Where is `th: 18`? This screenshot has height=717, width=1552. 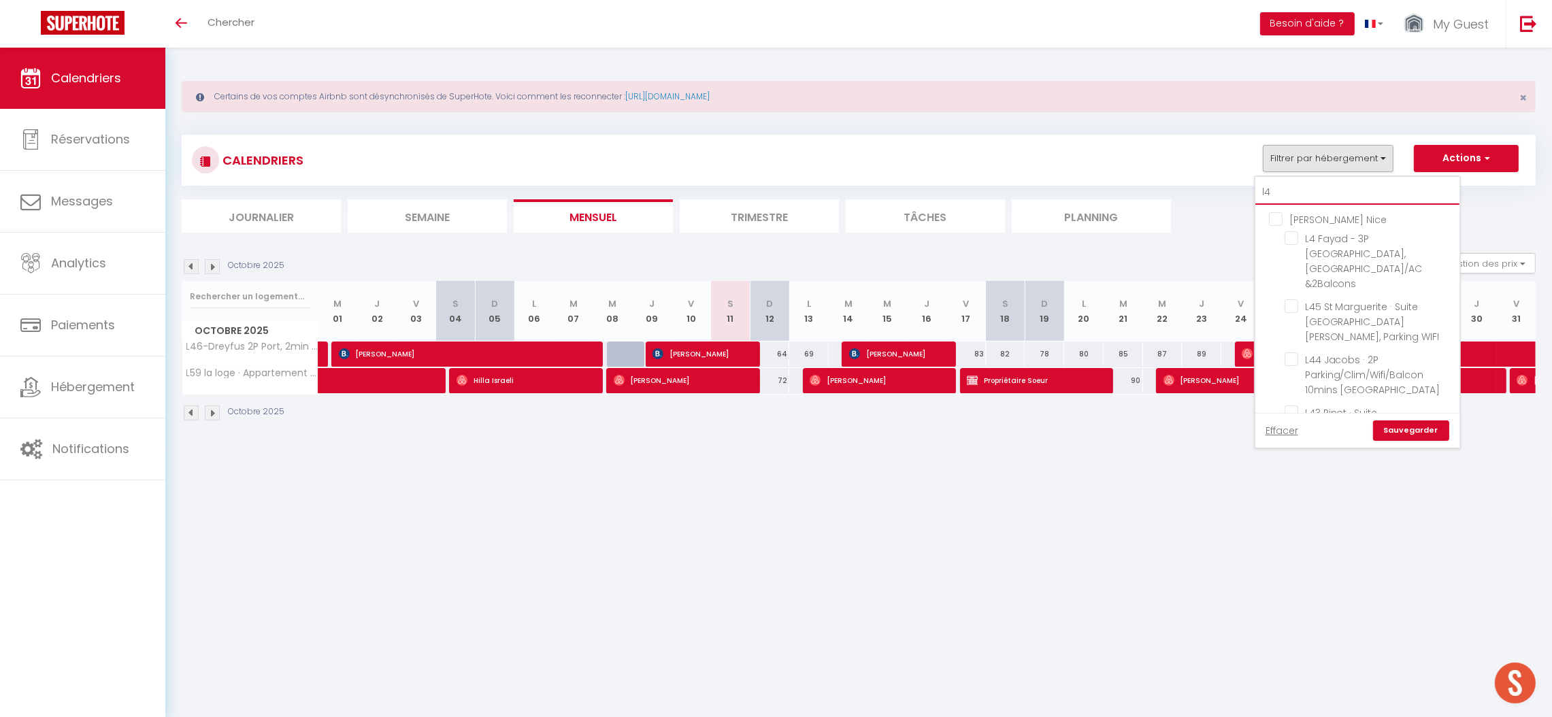
th: 18 is located at coordinates (1006, 311).